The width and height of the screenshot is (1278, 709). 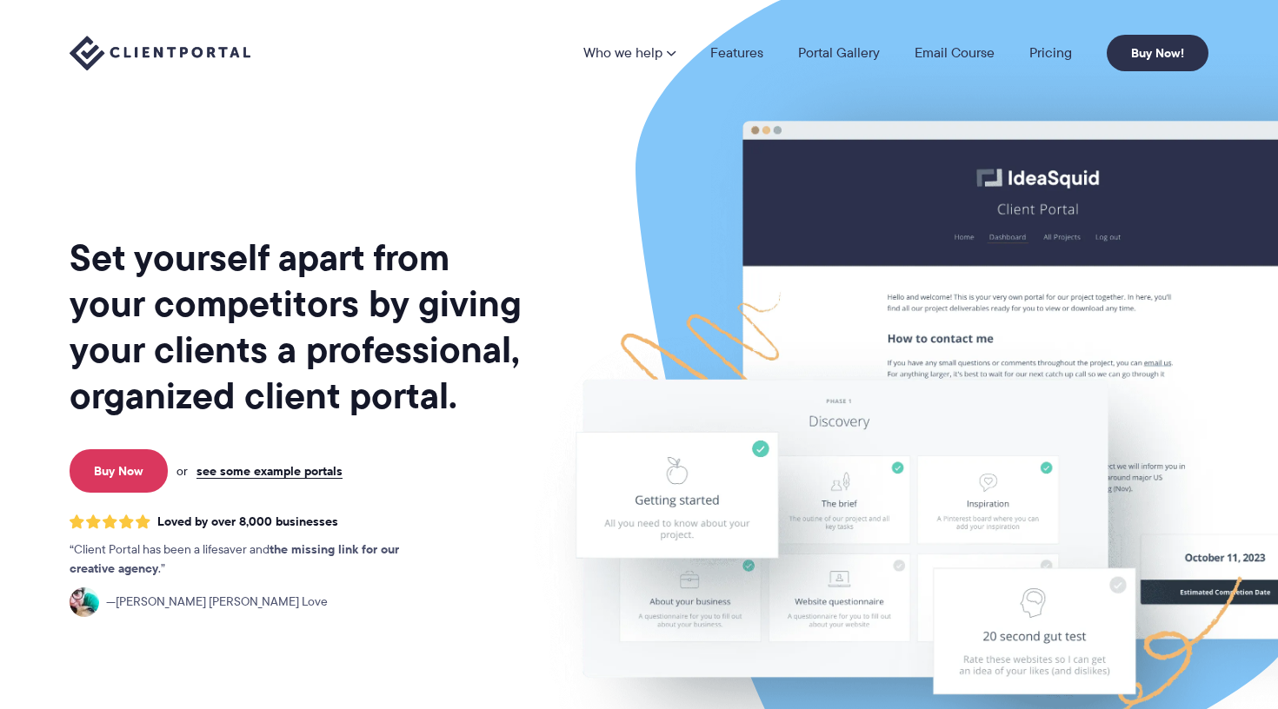 What do you see at coordinates (954, 53) in the screenshot?
I see `a: Email Course` at bounding box center [954, 53].